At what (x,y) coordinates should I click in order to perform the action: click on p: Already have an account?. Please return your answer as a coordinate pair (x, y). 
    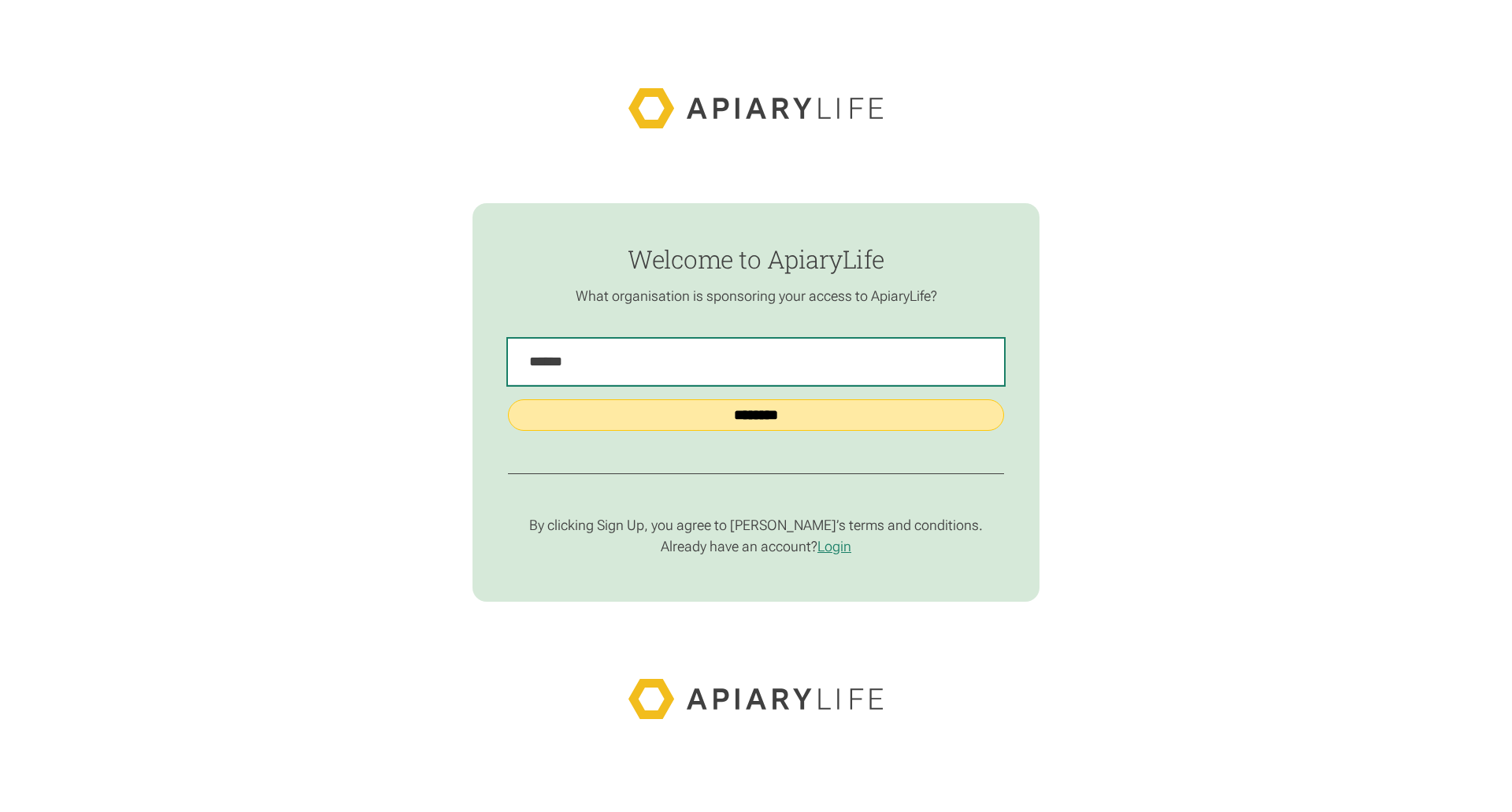
    Looking at the image, I should click on (756, 546).